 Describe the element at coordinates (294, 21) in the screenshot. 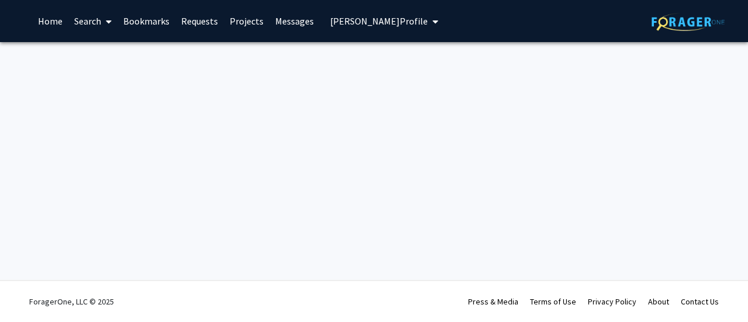

I see `a: Messages` at that location.